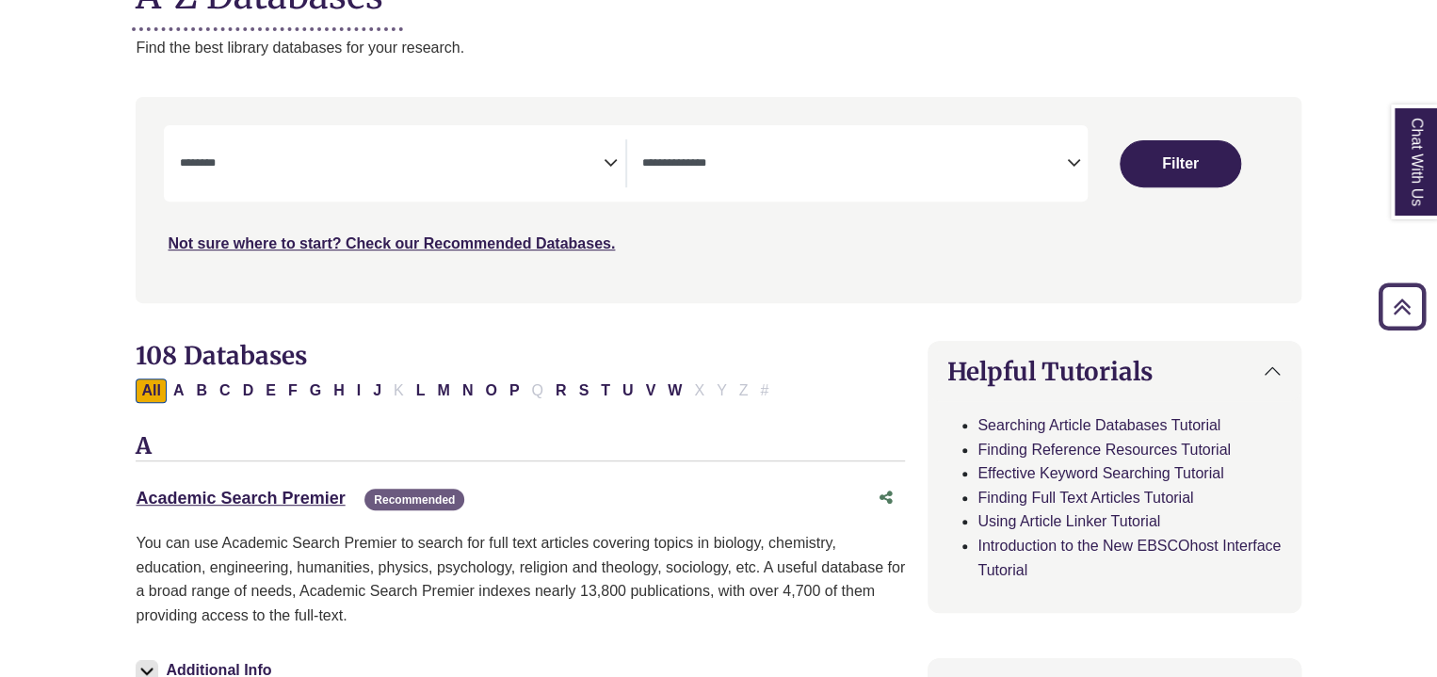 This screenshot has width=1437, height=677. I want to click on a: Finding Reference Resources Tutorial, so click(1103, 449).